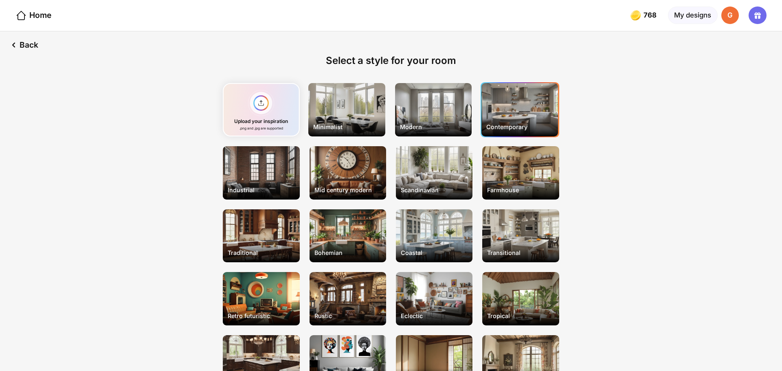 The width and height of the screenshot is (782, 371). I want to click on div: Contemporary, so click(520, 127).